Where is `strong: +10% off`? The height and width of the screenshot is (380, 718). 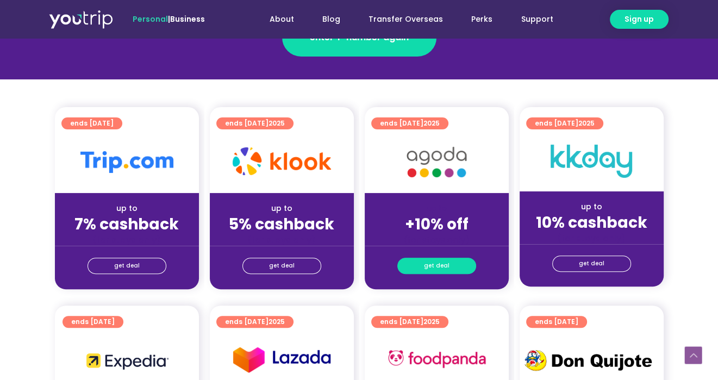 strong: +10% off is located at coordinates (437, 224).